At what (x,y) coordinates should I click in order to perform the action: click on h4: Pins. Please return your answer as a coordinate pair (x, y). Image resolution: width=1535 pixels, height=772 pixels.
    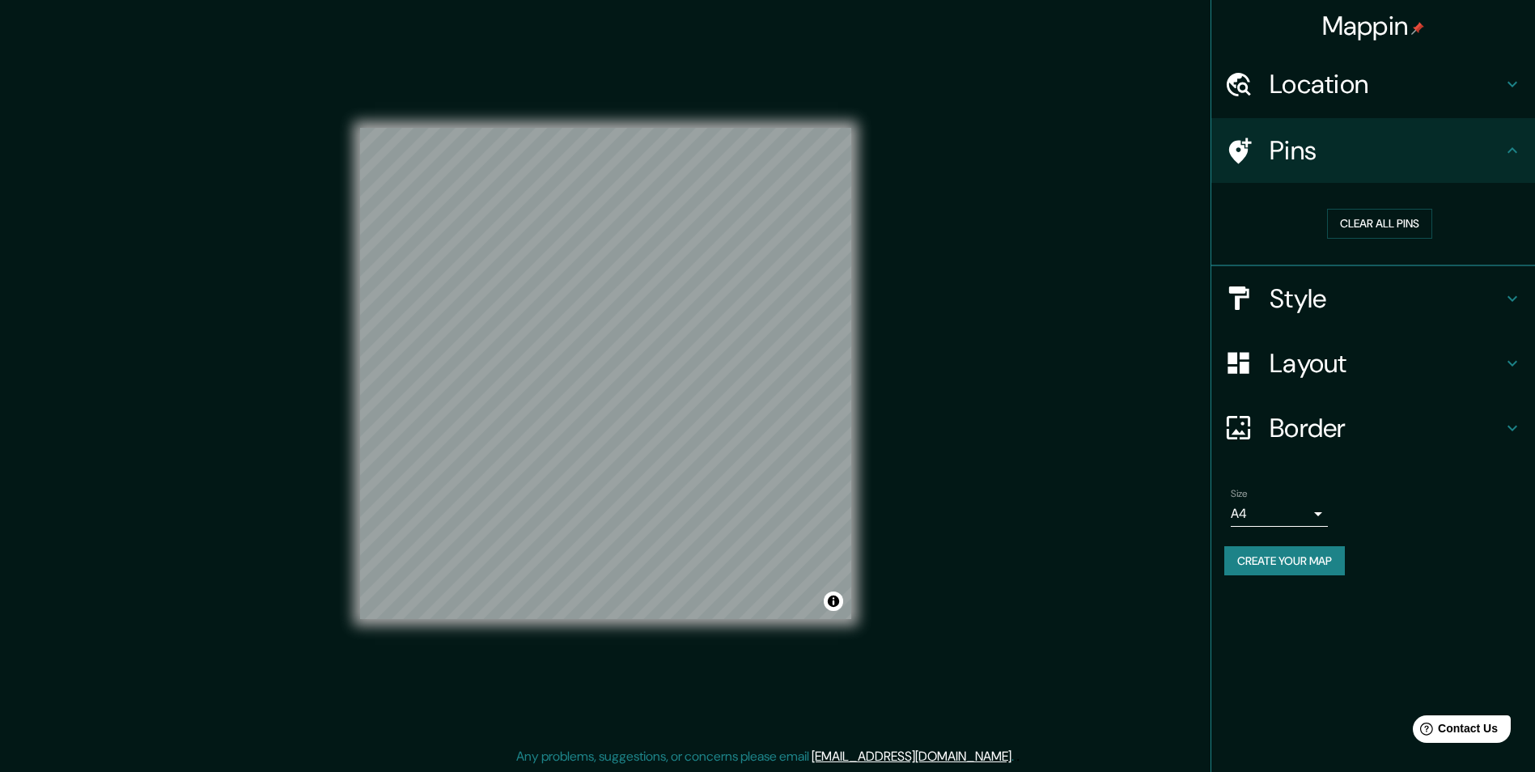
    Looking at the image, I should click on (1386, 150).